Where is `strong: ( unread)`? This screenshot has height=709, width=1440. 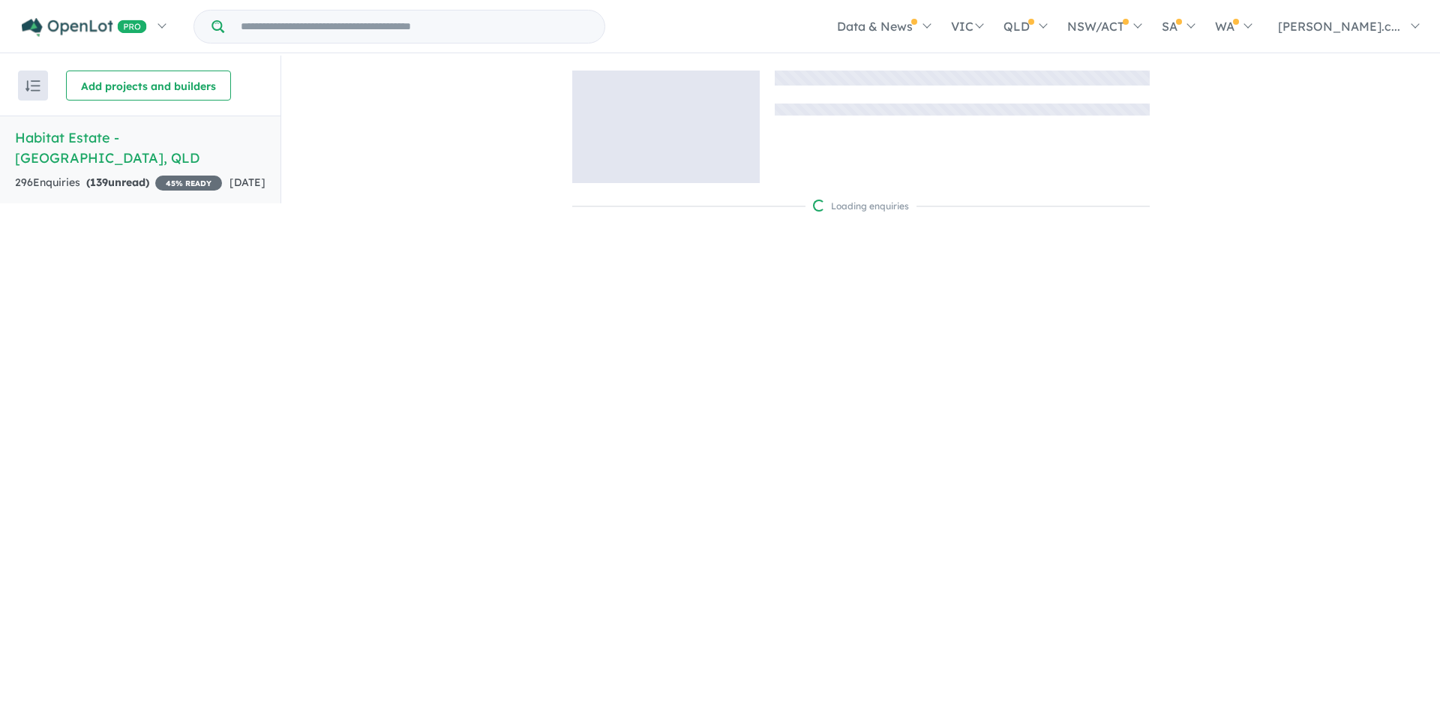 strong: ( unread) is located at coordinates (118, 182).